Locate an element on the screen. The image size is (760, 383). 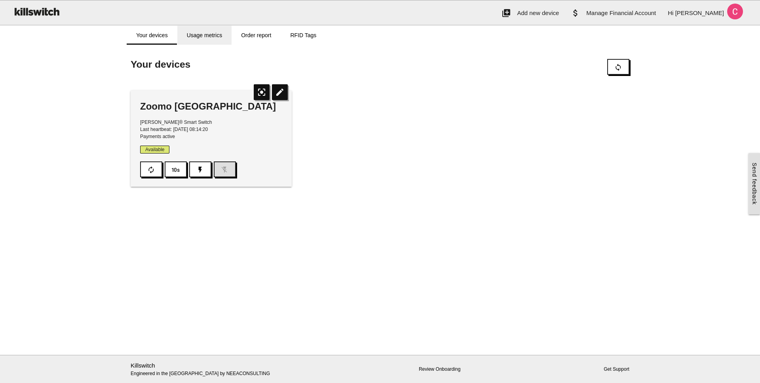
a: Get Support is located at coordinates (616, 369).